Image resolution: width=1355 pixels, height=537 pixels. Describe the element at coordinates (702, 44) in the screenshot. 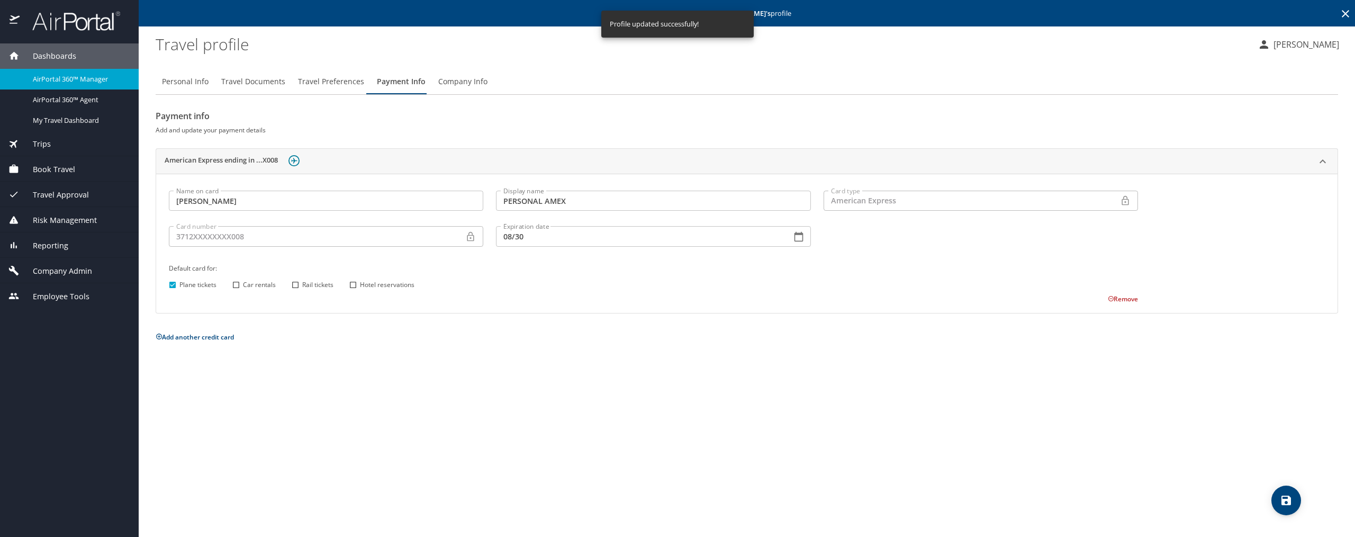

I see `h1: Travel profile` at that location.